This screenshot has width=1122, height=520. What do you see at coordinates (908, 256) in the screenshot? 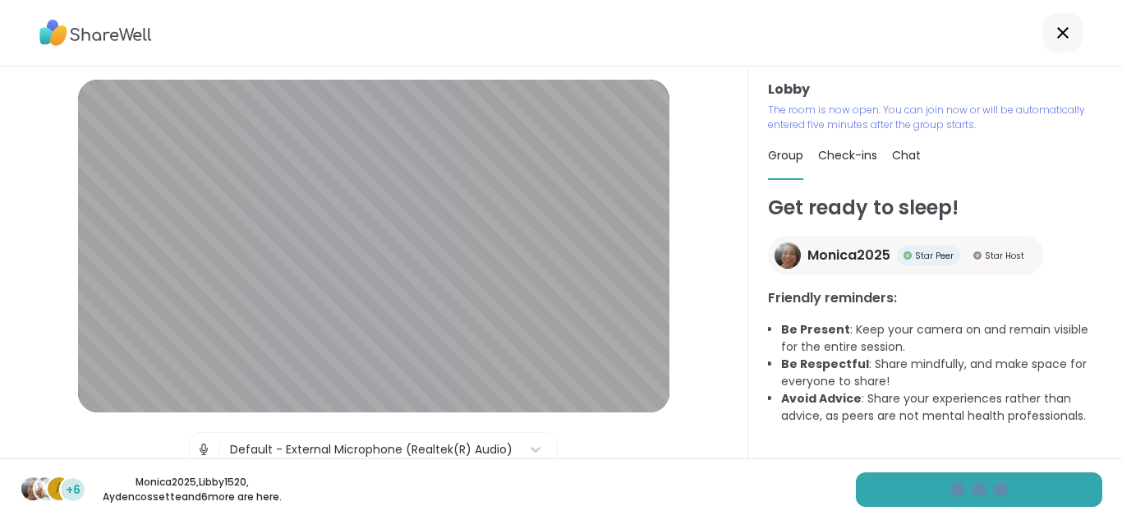
I see `img: Star Peer` at bounding box center [908, 256].